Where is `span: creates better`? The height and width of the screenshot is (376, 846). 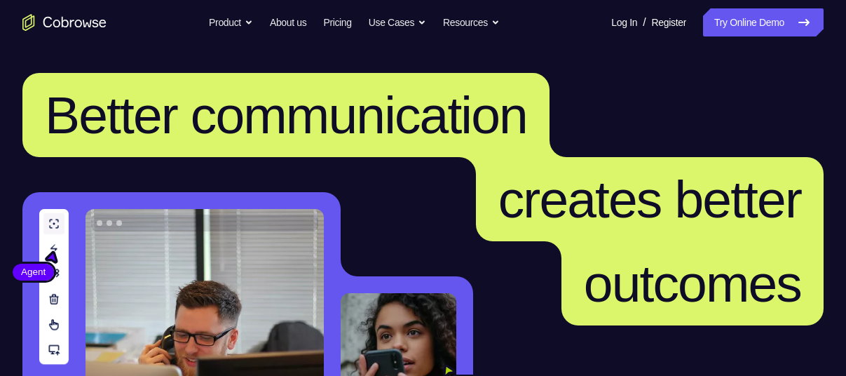
span: creates better is located at coordinates (650, 199).